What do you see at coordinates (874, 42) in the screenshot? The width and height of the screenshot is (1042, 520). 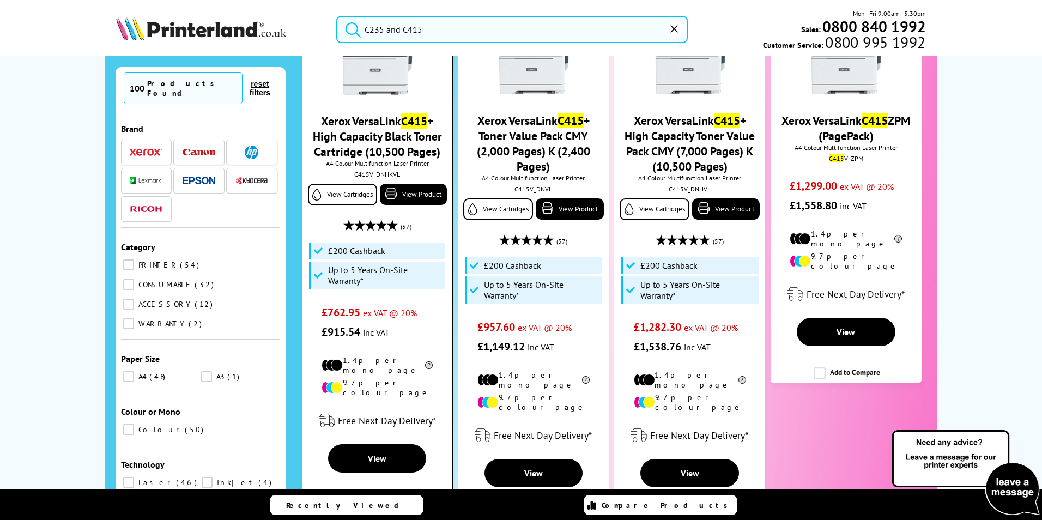 I see `span: 0800 995 1992` at bounding box center [874, 42].